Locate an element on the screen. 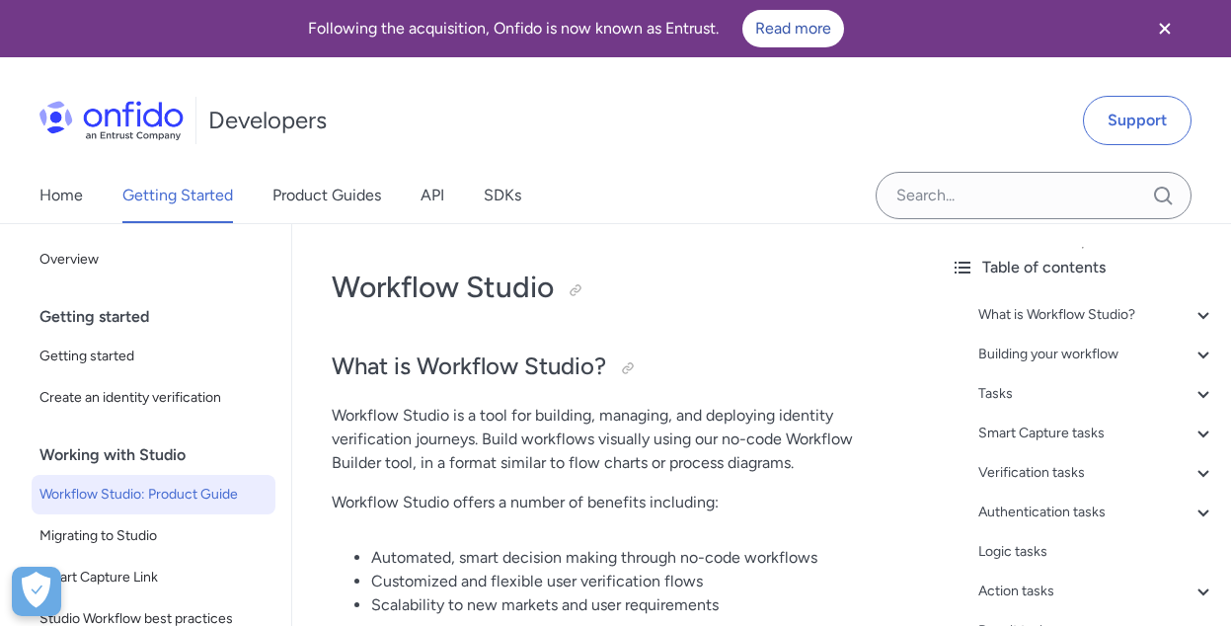 The height and width of the screenshot is (626, 1231). input: Onfido search input field is located at coordinates (1033, 195).